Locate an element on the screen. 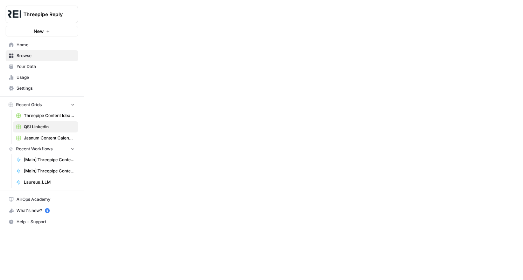 The image size is (523, 280). a: QSI LinkedIn is located at coordinates (45, 127).